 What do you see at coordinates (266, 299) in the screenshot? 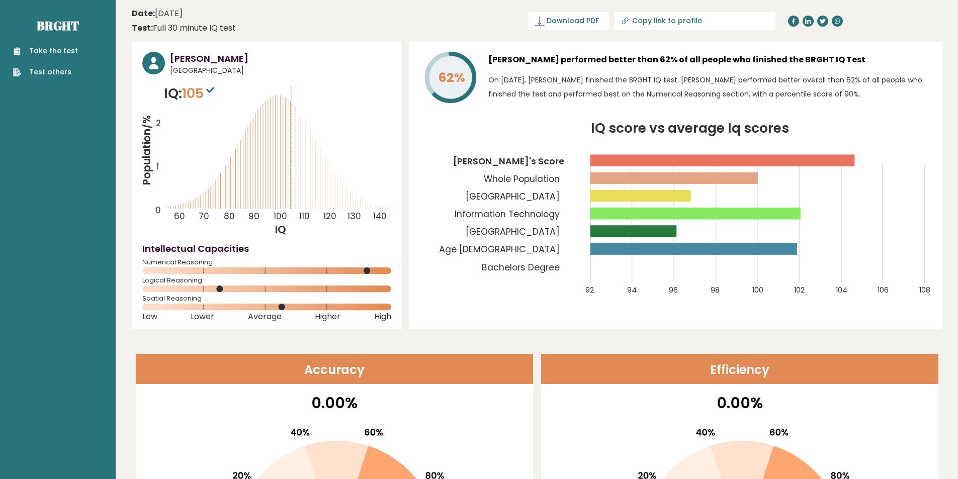
I see `span: Spatial Reasoning` at bounding box center [266, 299].